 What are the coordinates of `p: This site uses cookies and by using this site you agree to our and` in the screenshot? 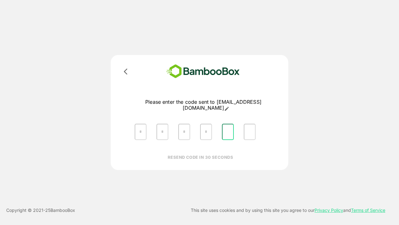 It's located at (288, 210).